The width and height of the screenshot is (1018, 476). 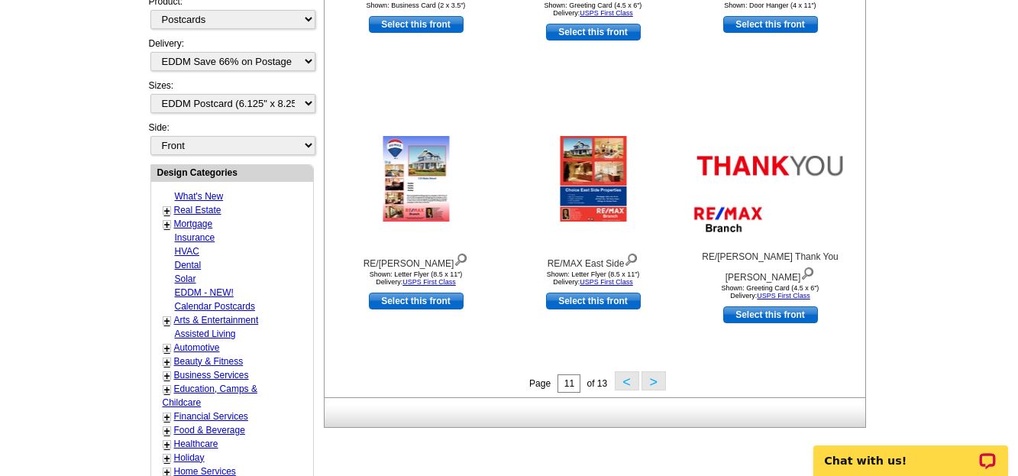 What do you see at coordinates (596, 383) in the screenshot?
I see `span: of 13` at bounding box center [596, 383].